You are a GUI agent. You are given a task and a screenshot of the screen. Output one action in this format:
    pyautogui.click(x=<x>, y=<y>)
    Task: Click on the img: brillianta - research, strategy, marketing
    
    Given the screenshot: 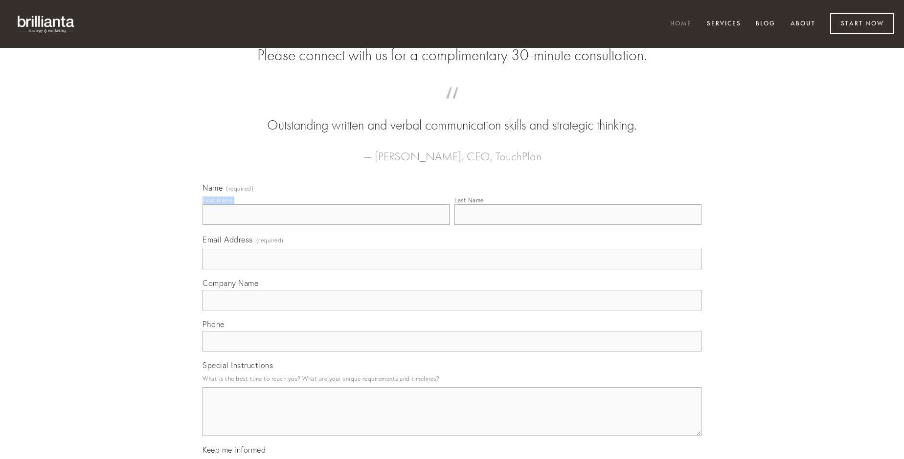 What is the action you would take?
    pyautogui.click(x=46, y=24)
    